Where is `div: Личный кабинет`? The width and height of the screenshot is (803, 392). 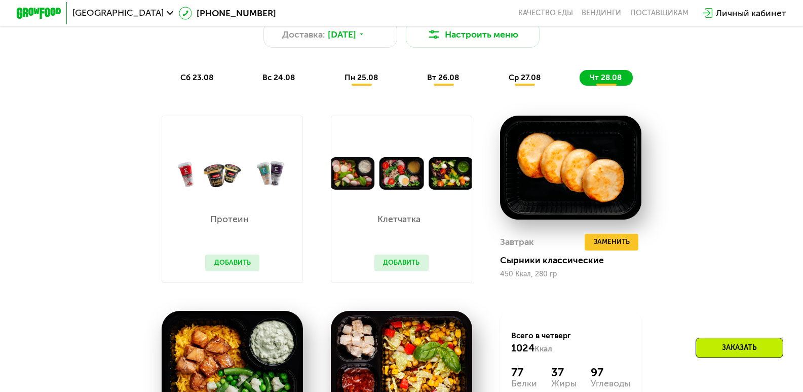 div: Личный кабинет is located at coordinates (751, 13).